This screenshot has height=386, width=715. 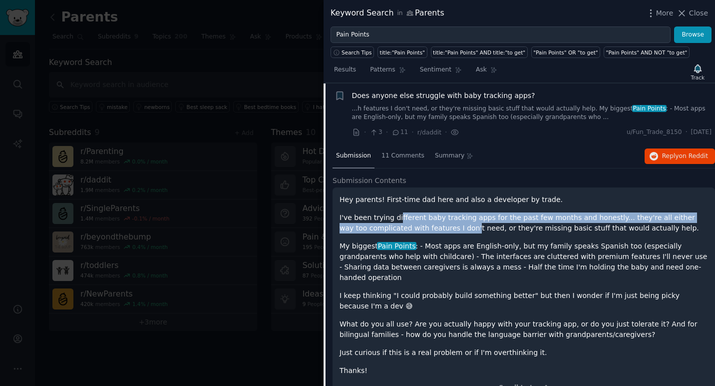 I want to click on a: title:"Pain Points", so click(x=402, y=52).